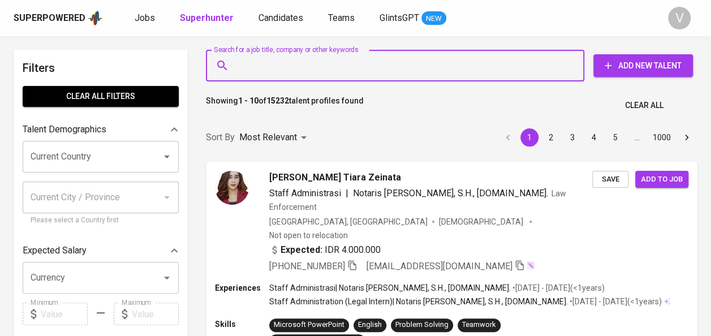 The image size is (711, 336). Describe the element at coordinates (679, 18) in the screenshot. I see `div: V` at that location.